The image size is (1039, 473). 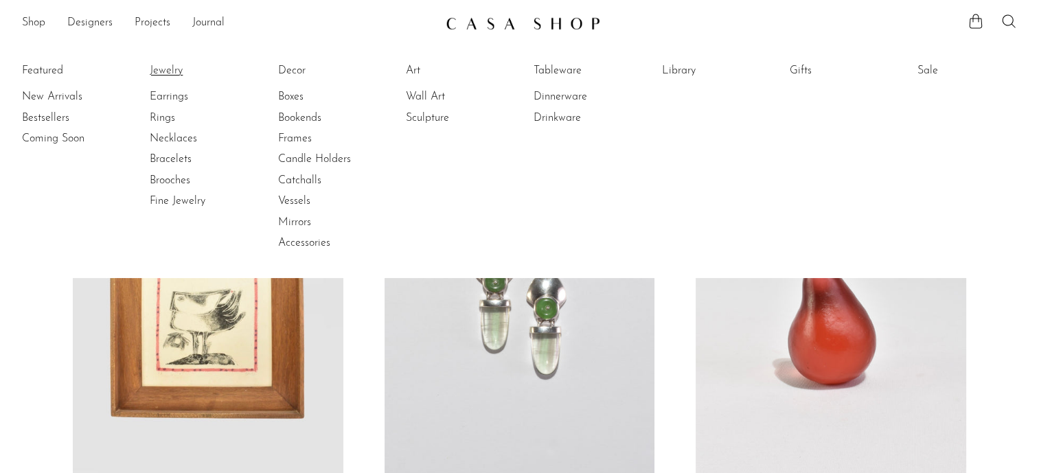 What do you see at coordinates (330, 181) in the screenshot?
I see `a: Catchalls` at bounding box center [330, 181].